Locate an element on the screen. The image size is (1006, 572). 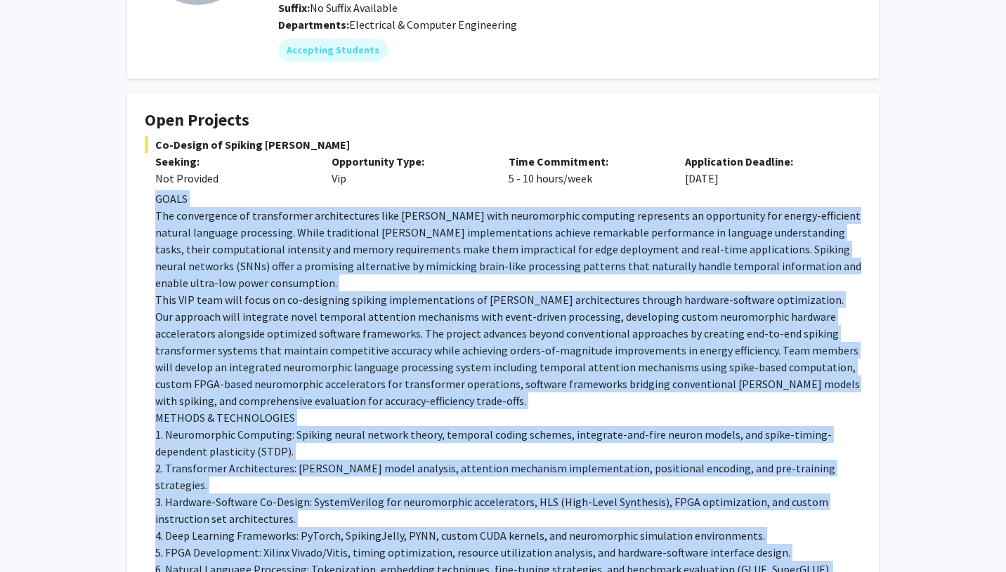
h4: Open Projects is located at coordinates (503, 120).